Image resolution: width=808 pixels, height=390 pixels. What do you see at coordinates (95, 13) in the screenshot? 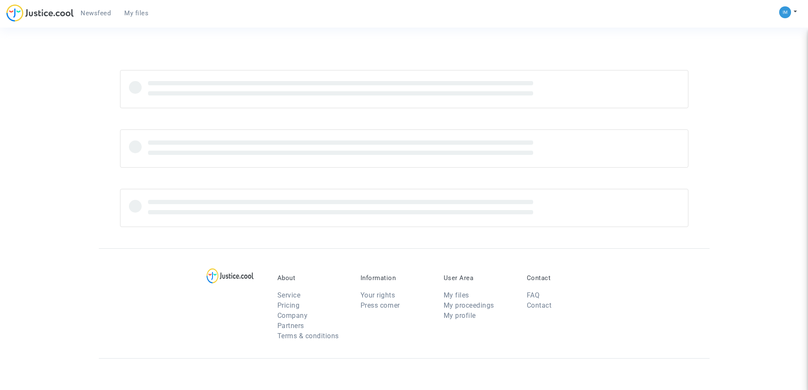
I see `span: Newsfeed` at bounding box center [95, 13].